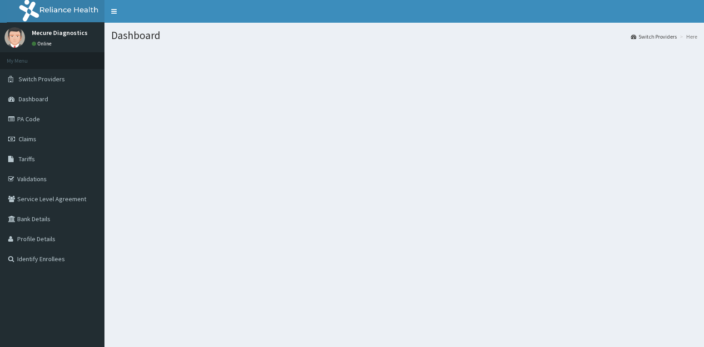 This screenshot has height=347, width=704. What do you see at coordinates (43, 44) in the screenshot?
I see `a: Online` at bounding box center [43, 44].